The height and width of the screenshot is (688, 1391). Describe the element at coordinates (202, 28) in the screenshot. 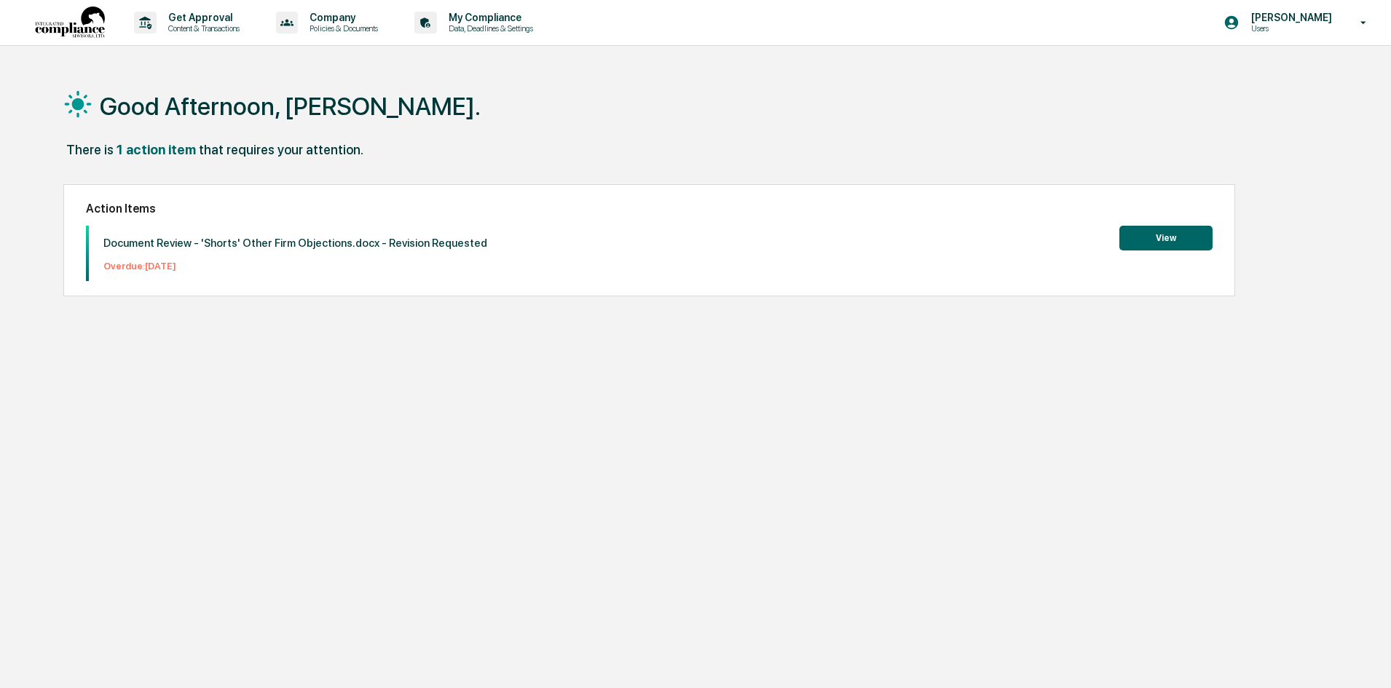

I see `p: Content & Transactions` at that location.